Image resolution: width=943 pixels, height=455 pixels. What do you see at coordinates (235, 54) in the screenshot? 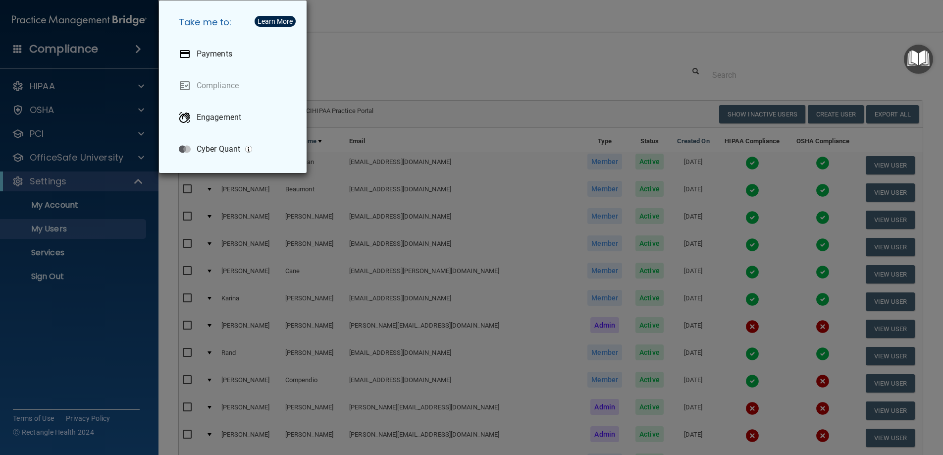
I see `a: Payments` at bounding box center [235, 54].